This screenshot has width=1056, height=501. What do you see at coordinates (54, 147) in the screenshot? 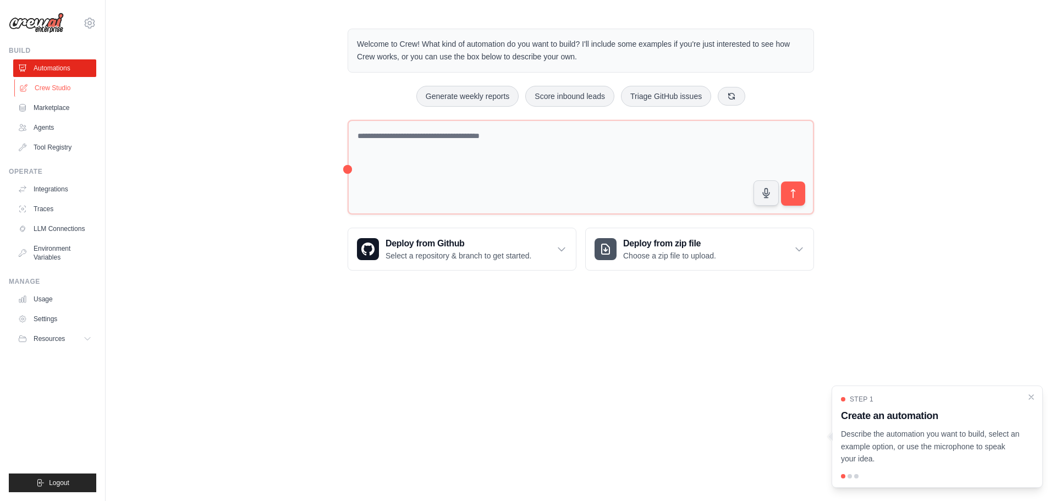
I see `a: Tool Registry` at bounding box center [54, 147].